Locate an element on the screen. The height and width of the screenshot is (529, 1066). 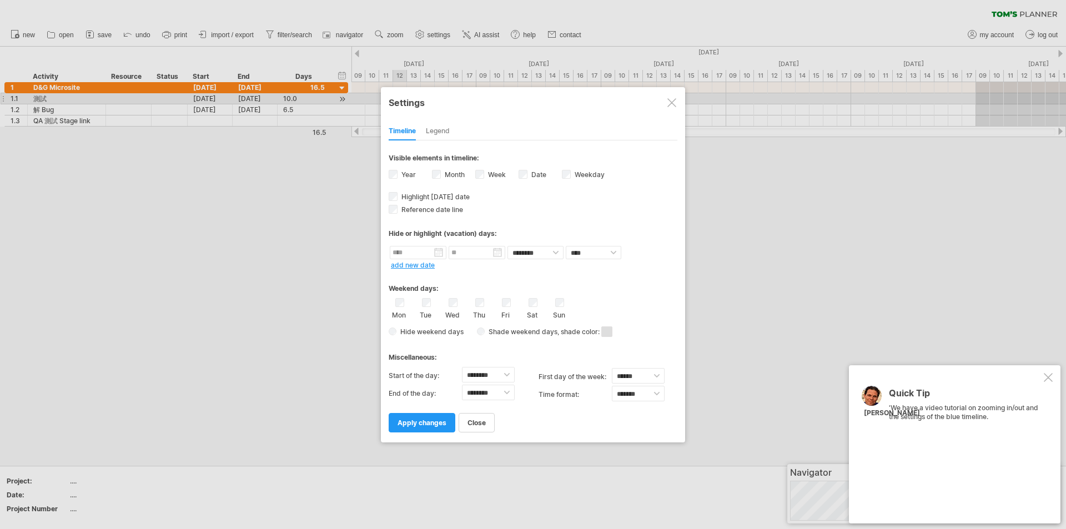
label: Week is located at coordinates (496, 174).